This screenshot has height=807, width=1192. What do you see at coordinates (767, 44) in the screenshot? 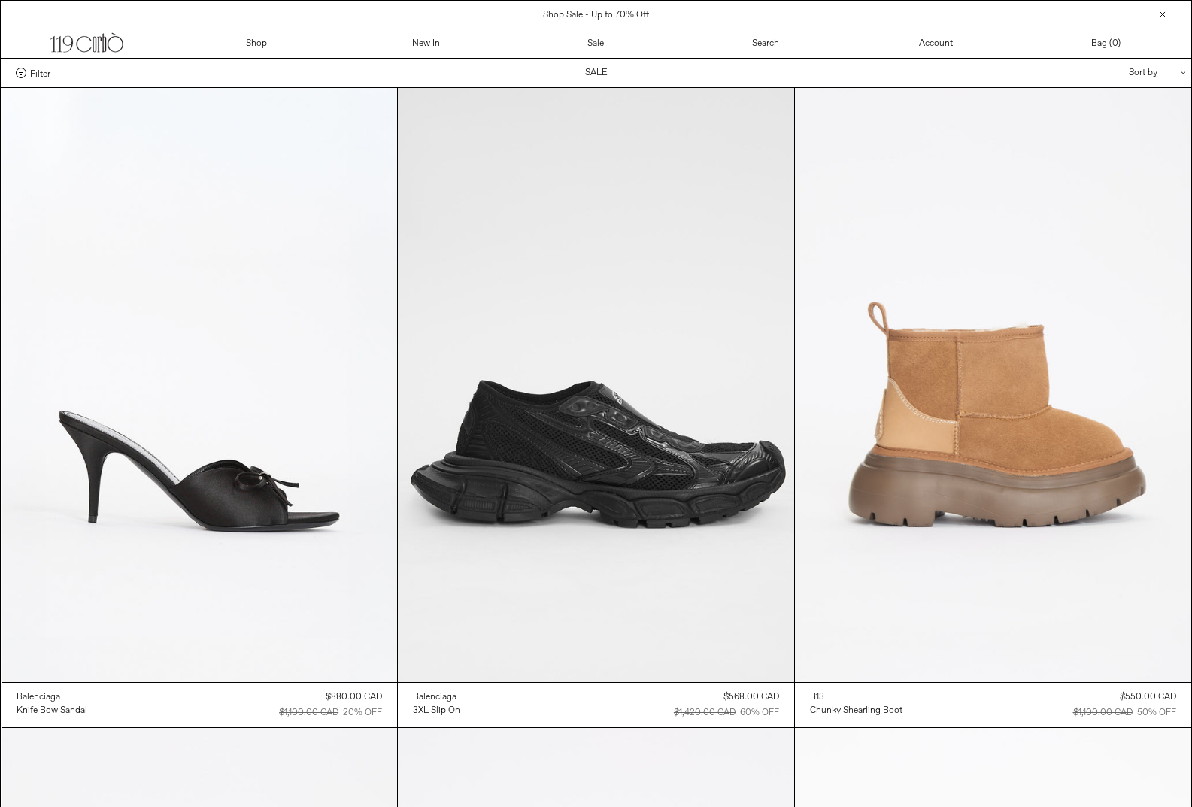
I see `a: Search` at bounding box center [767, 44].